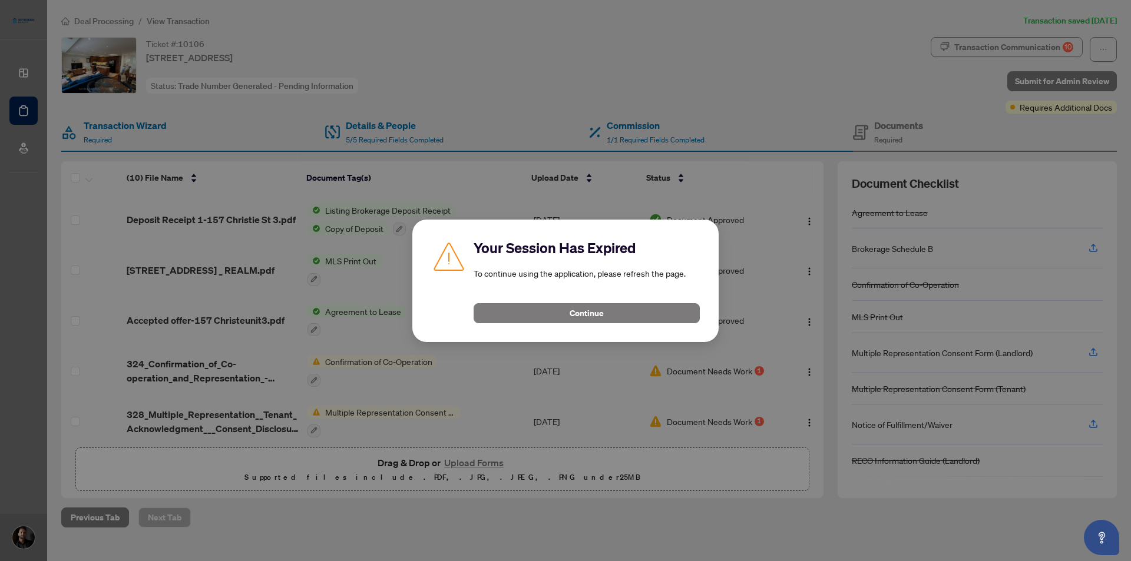 The image size is (1131, 561). Describe the element at coordinates (587, 248) in the screenshot. I see `h2: Your Session Has Expired` at that location.